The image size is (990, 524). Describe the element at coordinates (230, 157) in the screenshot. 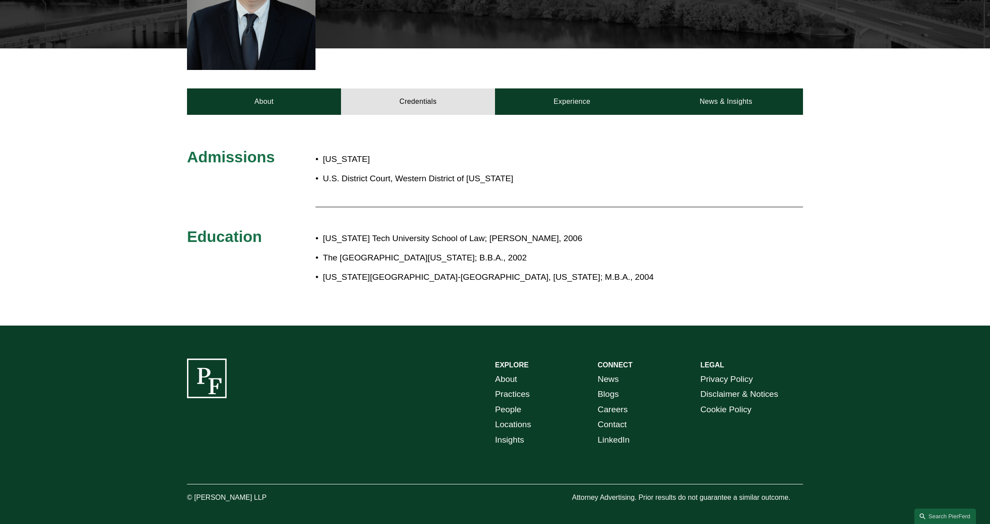

I see `span: Admissions` at that location.